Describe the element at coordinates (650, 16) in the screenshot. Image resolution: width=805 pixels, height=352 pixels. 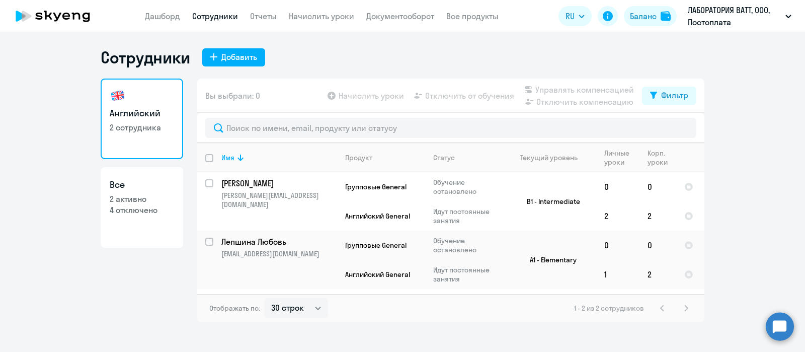
I see `button: Балансbalance` at that location.